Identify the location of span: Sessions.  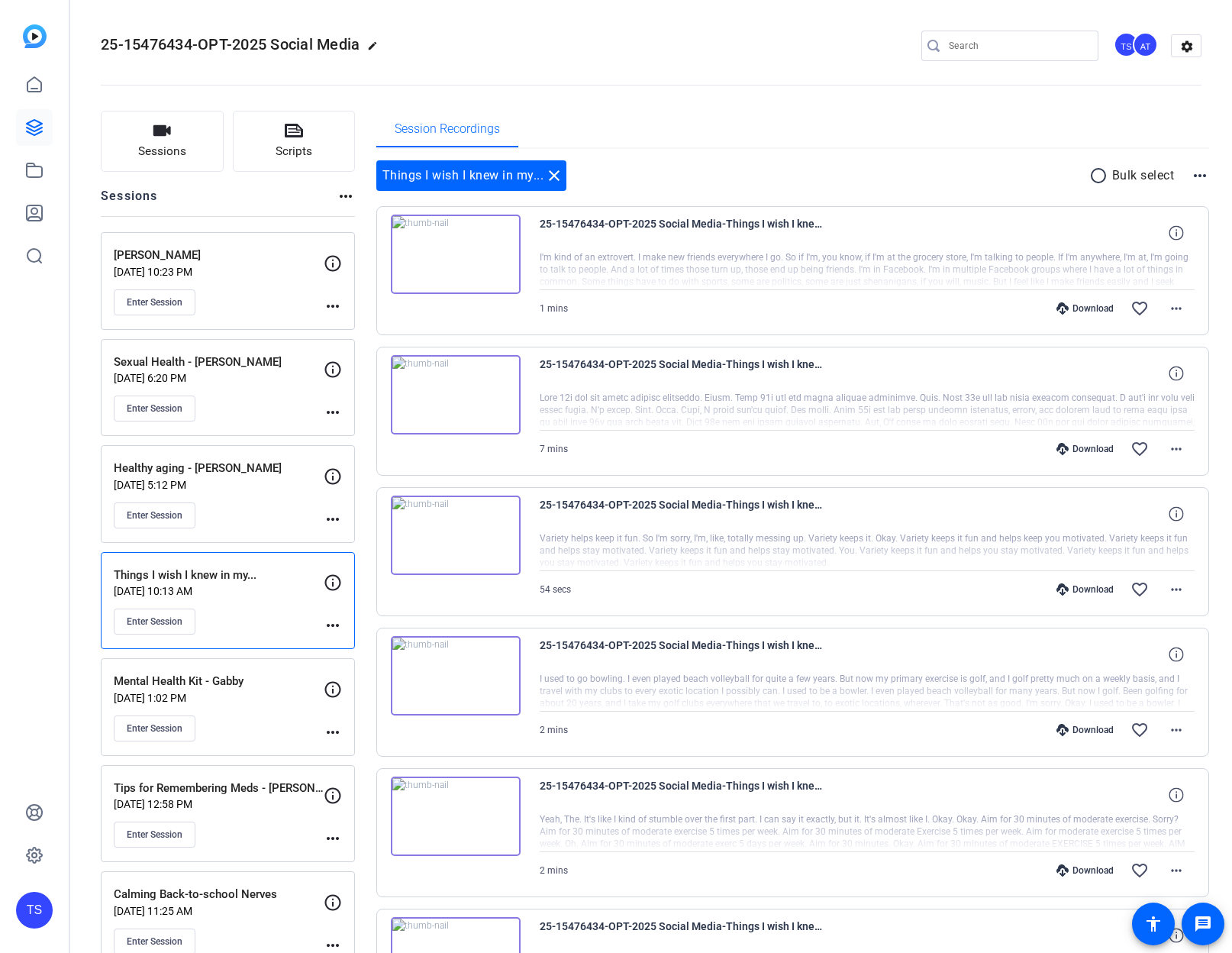
(162, 151).